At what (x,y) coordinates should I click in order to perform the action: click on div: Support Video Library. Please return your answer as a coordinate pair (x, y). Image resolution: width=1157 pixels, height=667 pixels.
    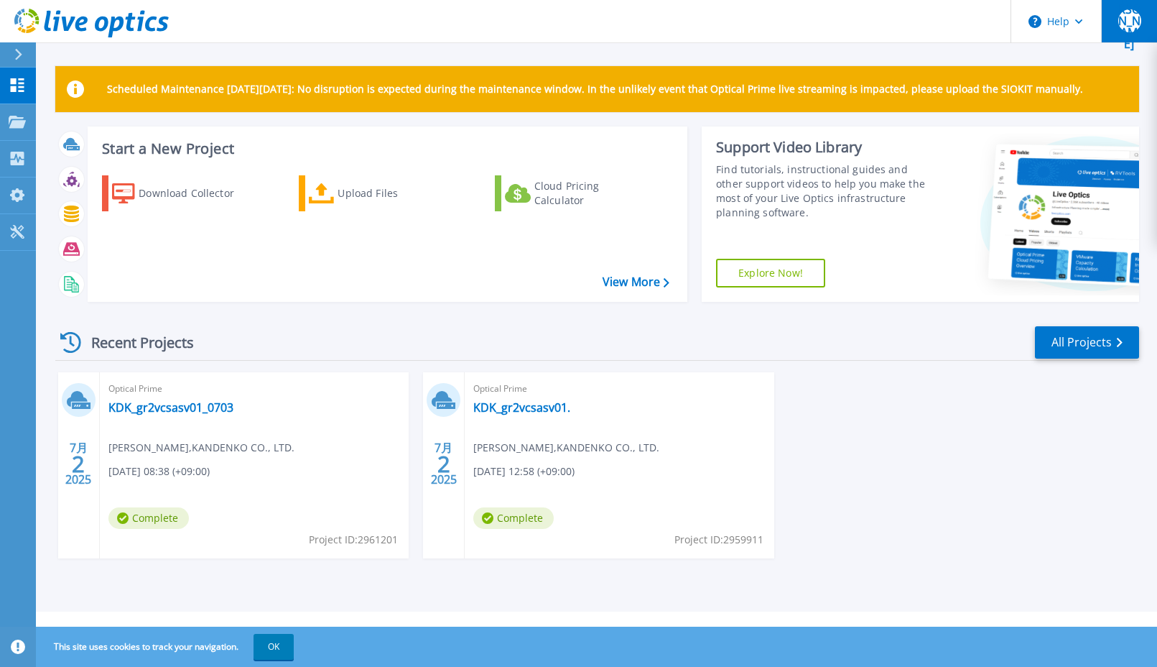
    Looking at the image, I should click on (826, 147).